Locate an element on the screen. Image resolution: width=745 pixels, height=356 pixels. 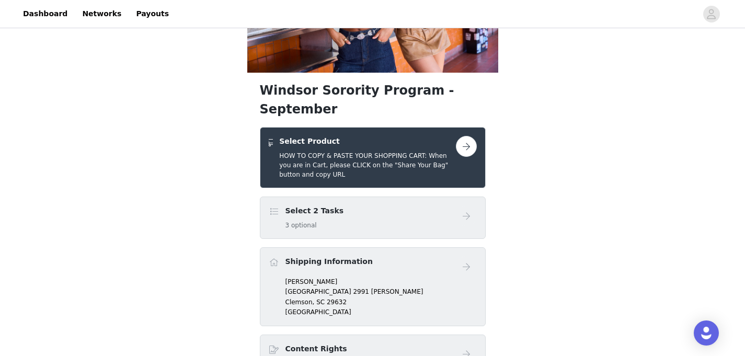
div: Shipping Information is located at coordinates (373, 287).